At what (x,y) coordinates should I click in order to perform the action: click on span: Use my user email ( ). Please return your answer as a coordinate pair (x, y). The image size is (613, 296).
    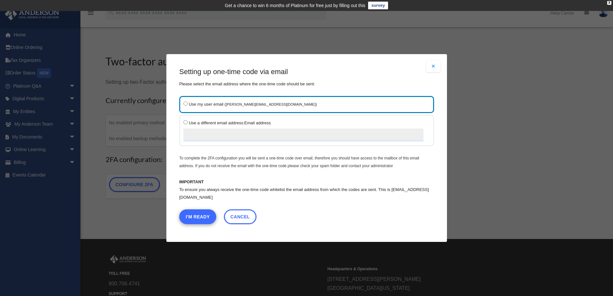
    Looking at the image, I should click on (253, 104).